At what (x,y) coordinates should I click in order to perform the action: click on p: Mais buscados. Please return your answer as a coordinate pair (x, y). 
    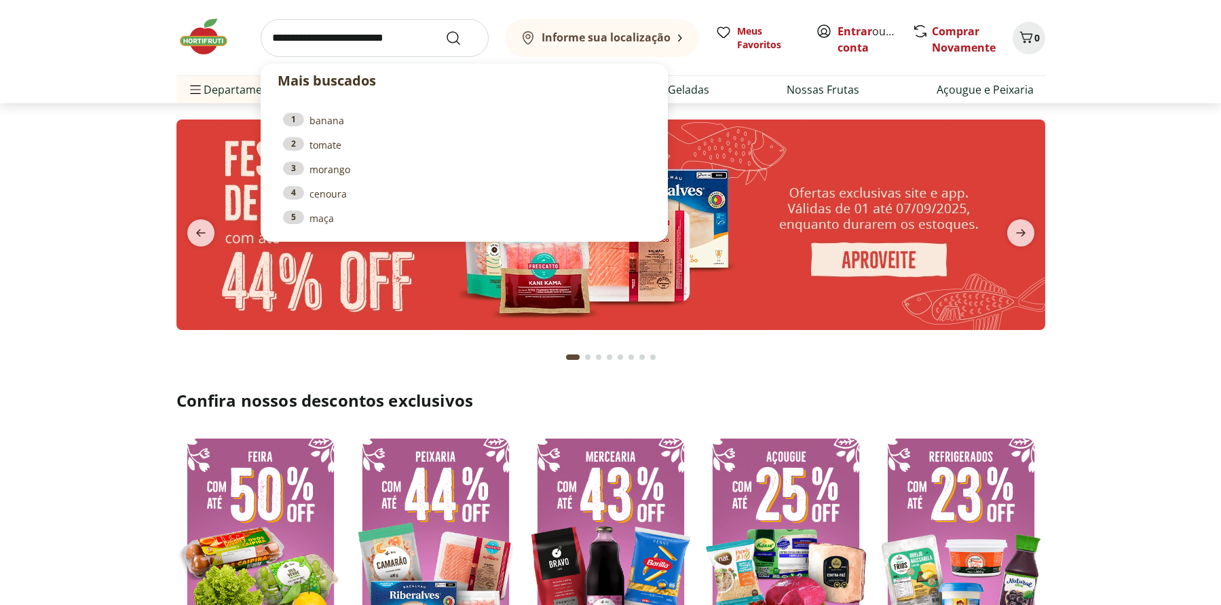
    Looking at the image, I should click on (464, 81).